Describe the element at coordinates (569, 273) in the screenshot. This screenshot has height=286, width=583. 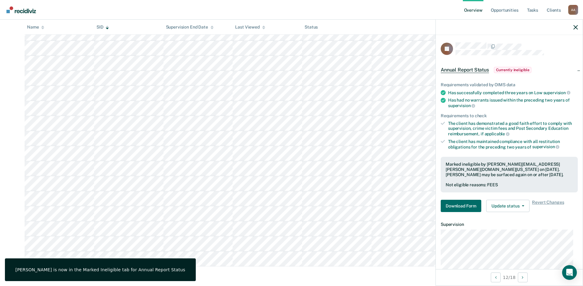
I see `div: Open Intercom Messenger` at that location.